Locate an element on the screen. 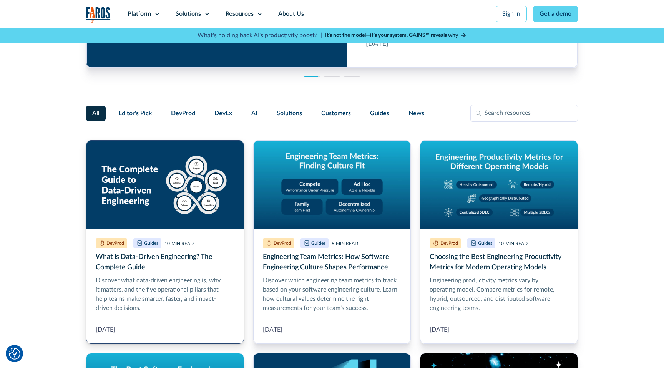 The height and width of the screenshot is (368, 664). span: Customers is located at coordinates (336, 113).